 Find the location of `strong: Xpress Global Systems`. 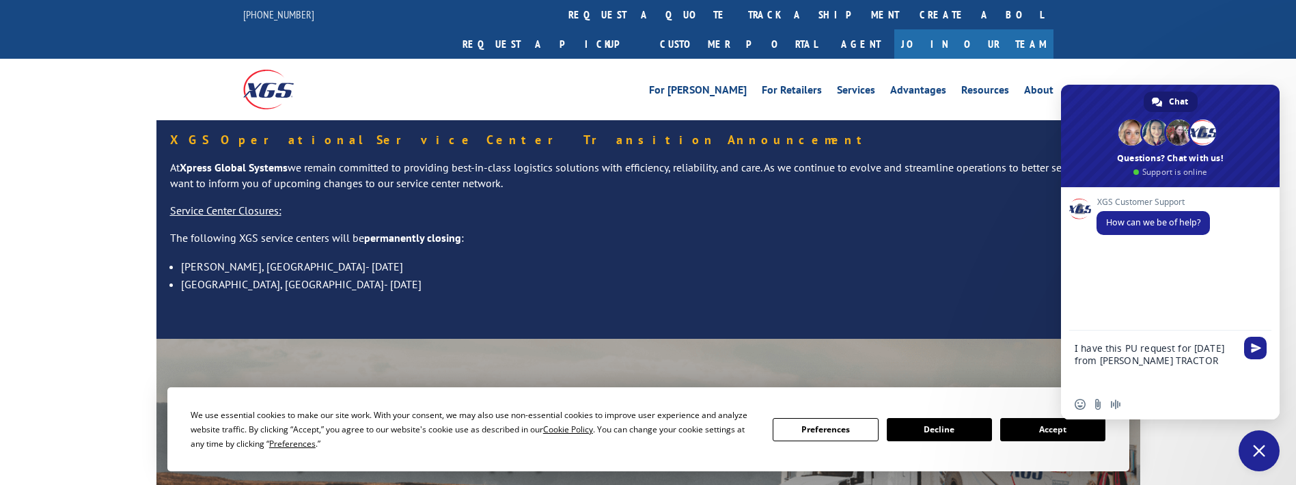

strong: Xpress Global Systems is located at coordinates (234, 167).